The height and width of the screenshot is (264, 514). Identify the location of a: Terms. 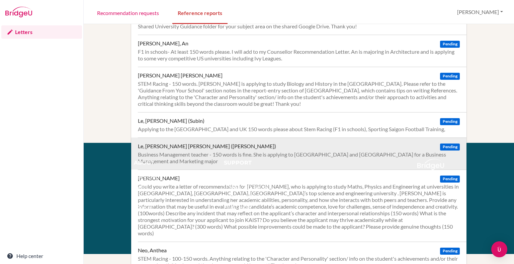
(140, 187).